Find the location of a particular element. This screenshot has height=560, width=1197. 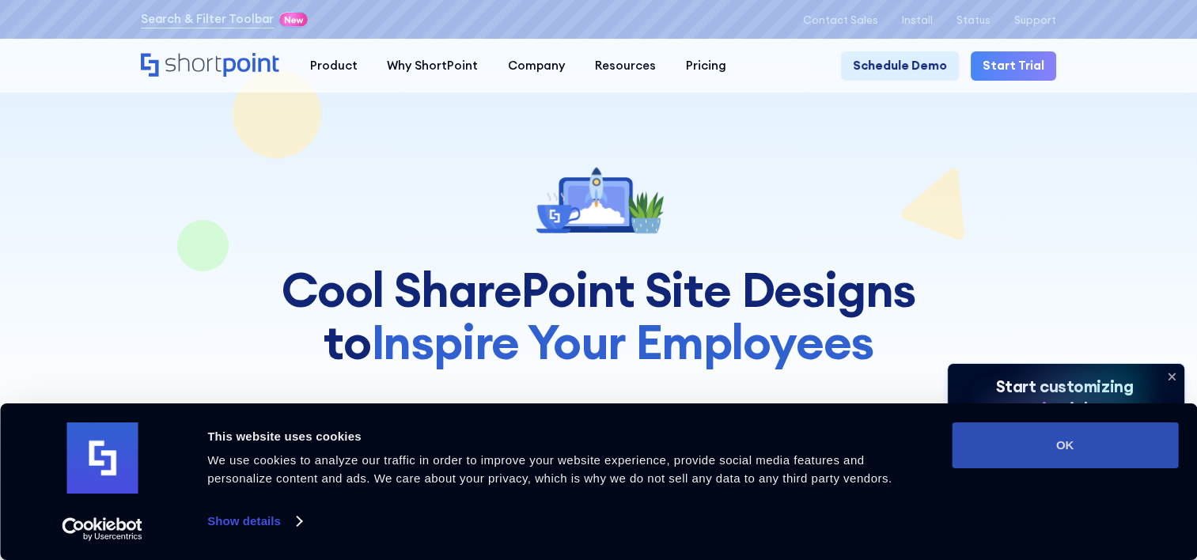

a: Usercentrics Cookiebot - opens in a new window is located at coordinates (102, 529).